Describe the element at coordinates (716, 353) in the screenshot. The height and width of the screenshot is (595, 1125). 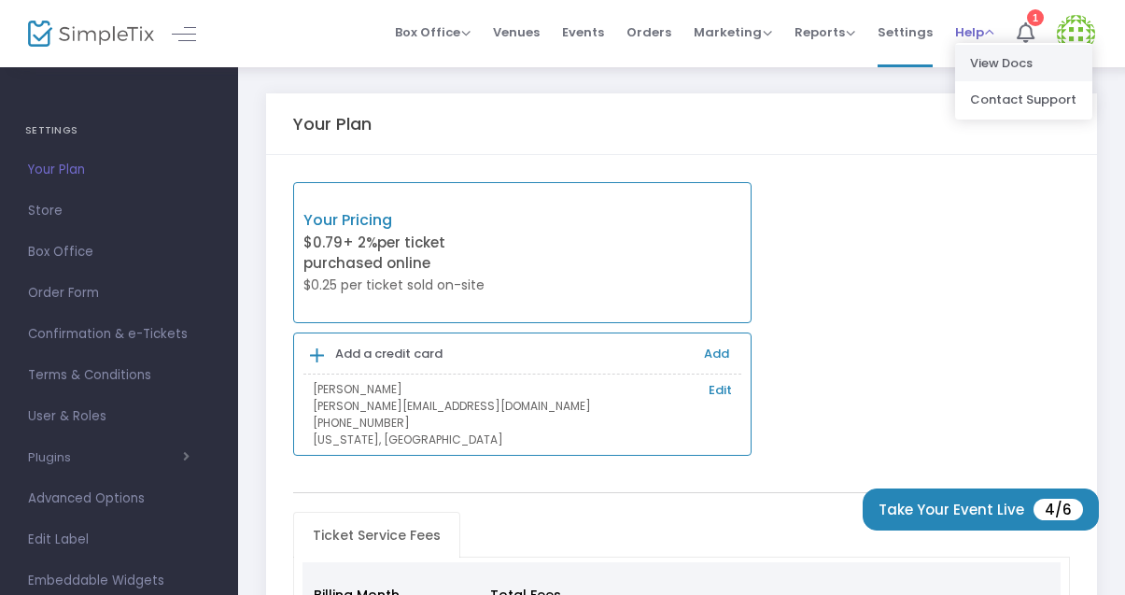
I see `a: Add` at that location.